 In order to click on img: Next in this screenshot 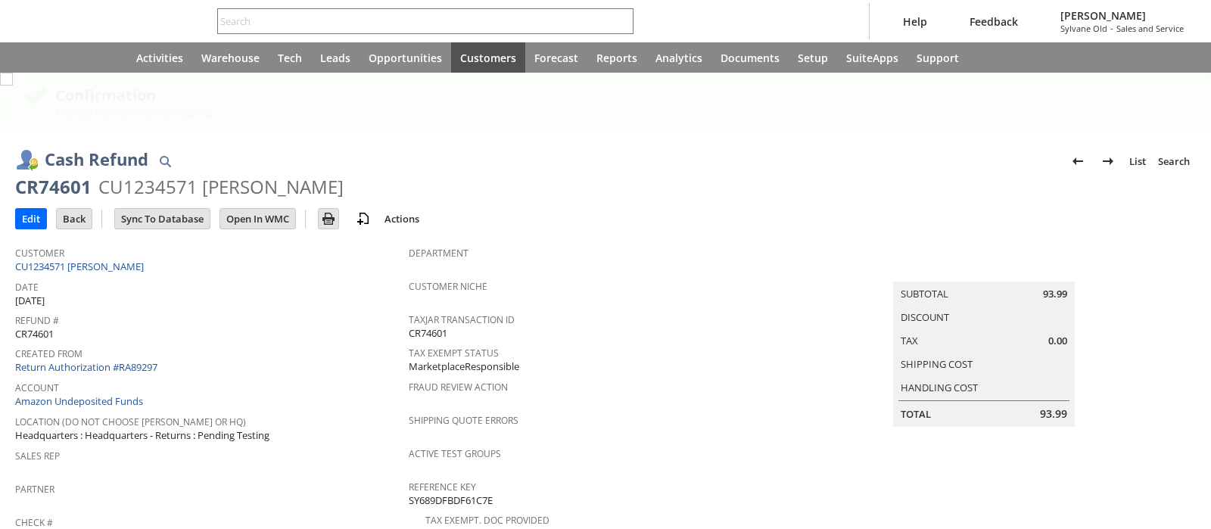, I will do `click(1108, 161)`.